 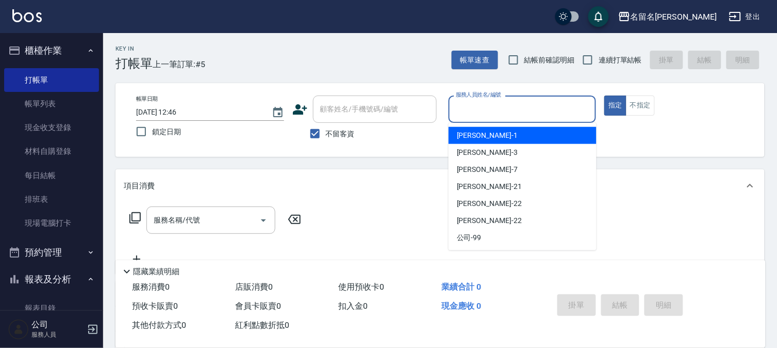 I want to click on button: 櫃檯作業, so click(x=52, y=51).